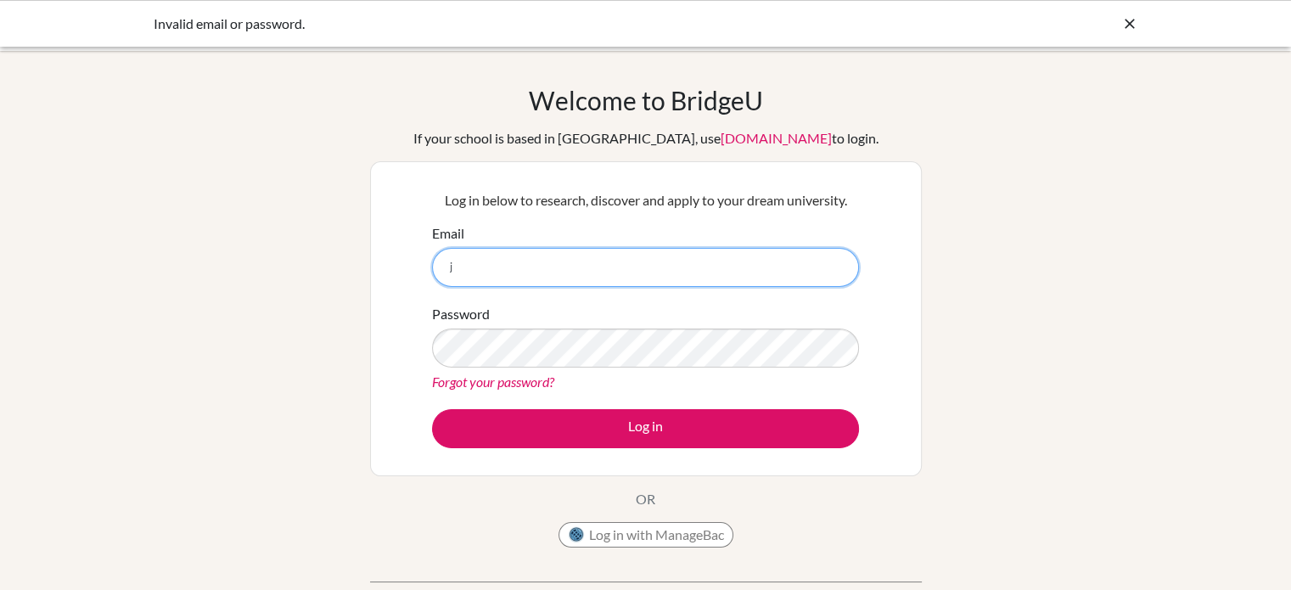 Image resolution: width=1291 pixels, height=590 pixels. What do you see at coordinates (493, 381) in the screenshot?
I see `a: Forgot your password?` at bounding box center [493, 381].